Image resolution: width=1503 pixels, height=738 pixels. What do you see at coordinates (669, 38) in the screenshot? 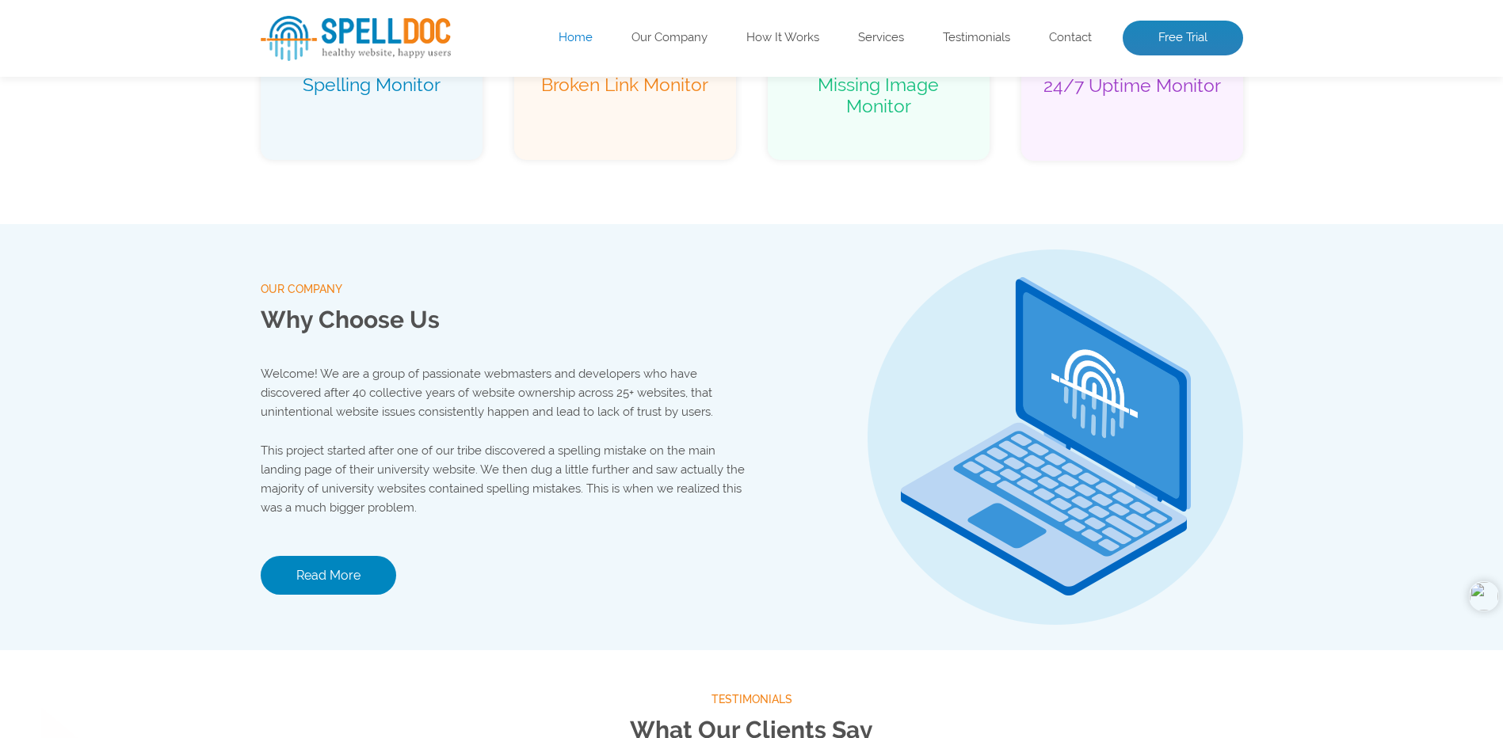
I see `a: Our Company` at bounding box center [669, 38].